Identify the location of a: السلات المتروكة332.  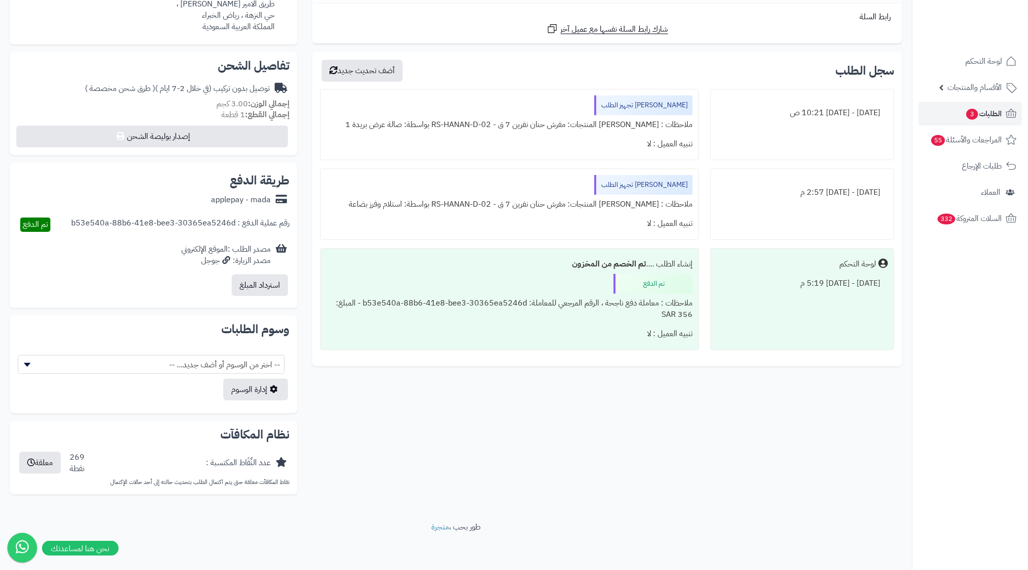
(971, 218).